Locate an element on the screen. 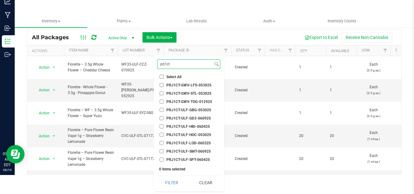 The image size is (414, 194). input: PRJ1CT-ULF-SPT-060425 is located at coordinates (161, 159).